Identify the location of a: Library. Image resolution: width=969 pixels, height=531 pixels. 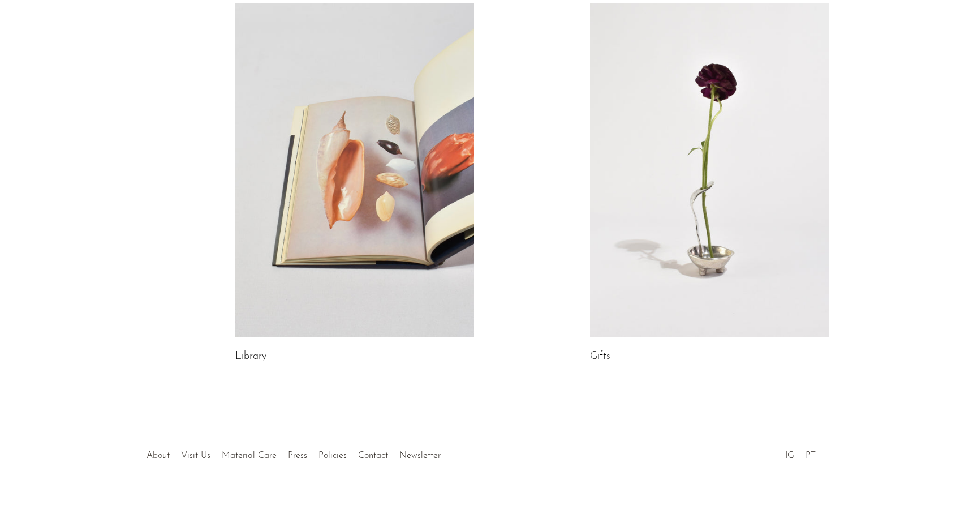
(251, 356).